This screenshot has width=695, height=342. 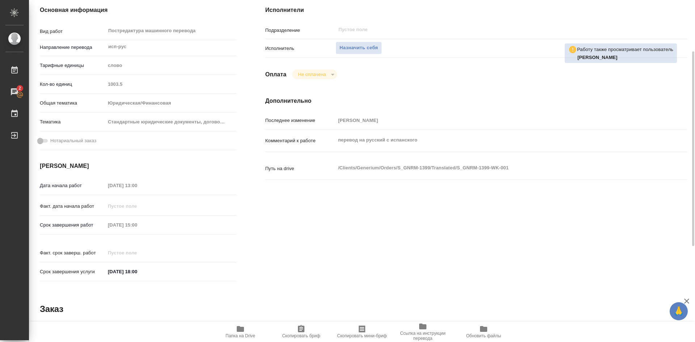 What do you see at coordinates (301, 141) in the screenshot?
I see `p: Комментарий к работе` at bounding box center [301, 141].